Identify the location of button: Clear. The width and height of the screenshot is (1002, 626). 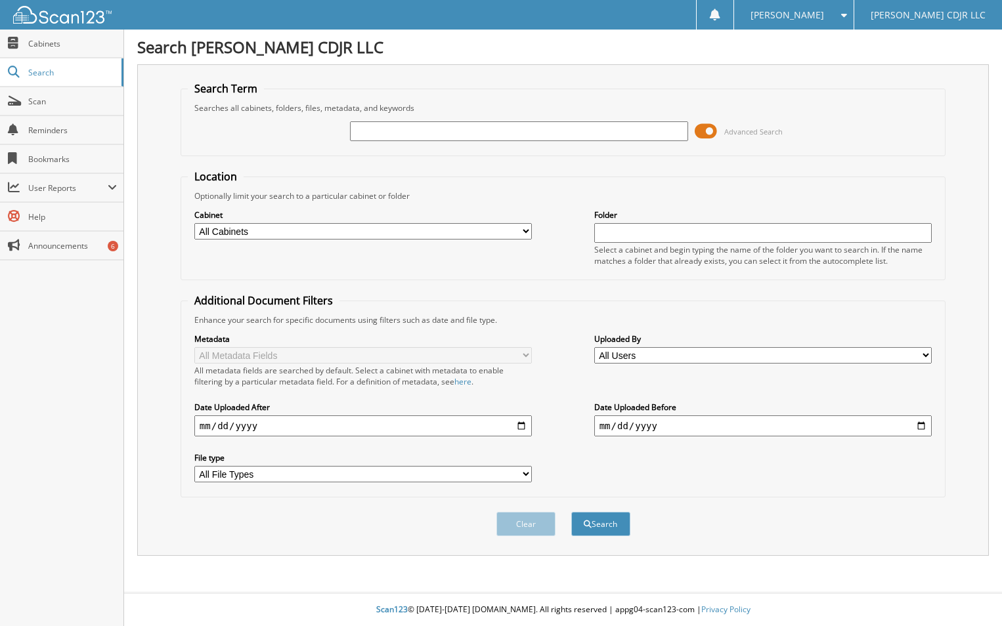
(526, 524).